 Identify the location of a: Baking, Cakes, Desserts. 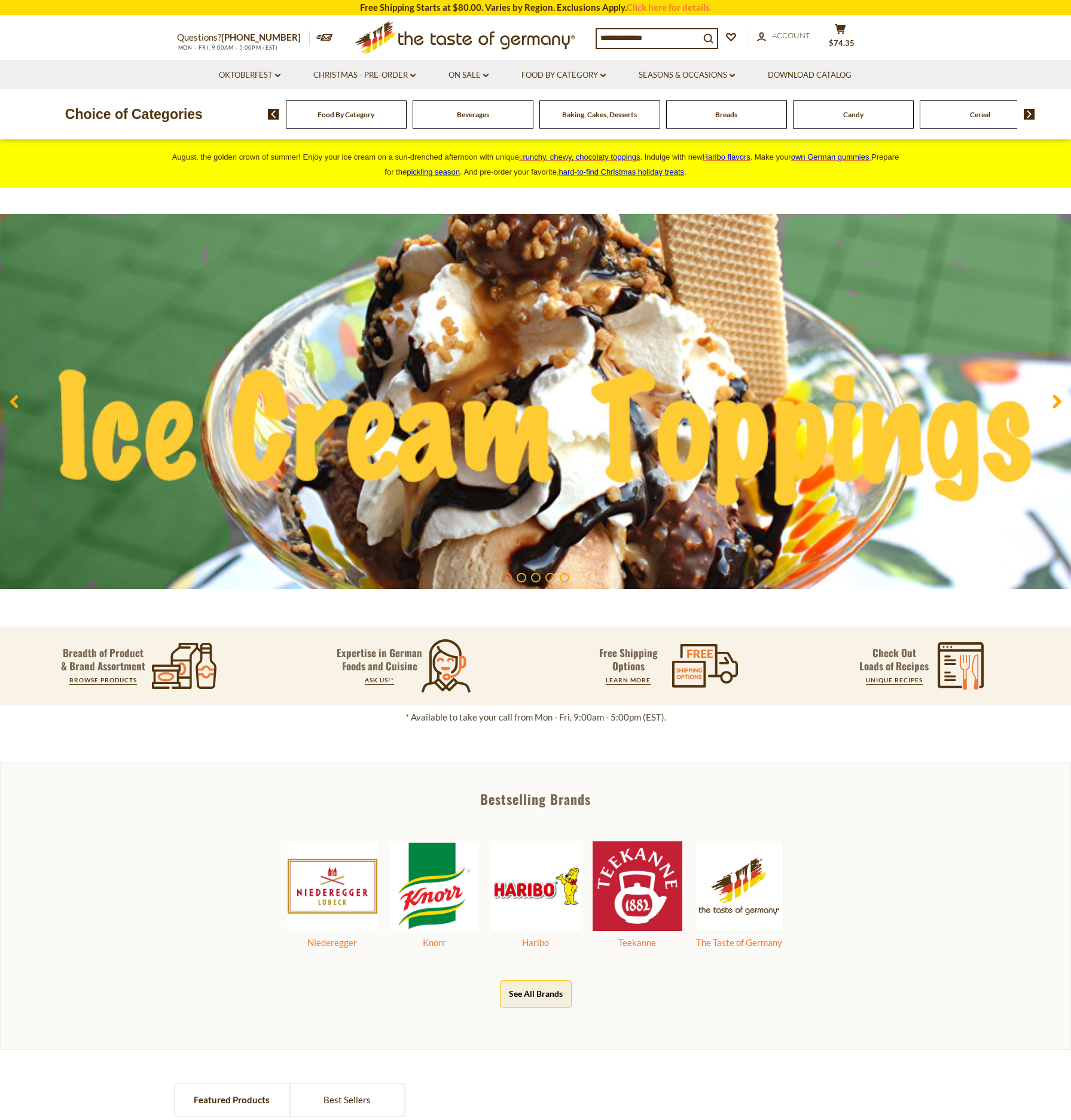
(599, 114).